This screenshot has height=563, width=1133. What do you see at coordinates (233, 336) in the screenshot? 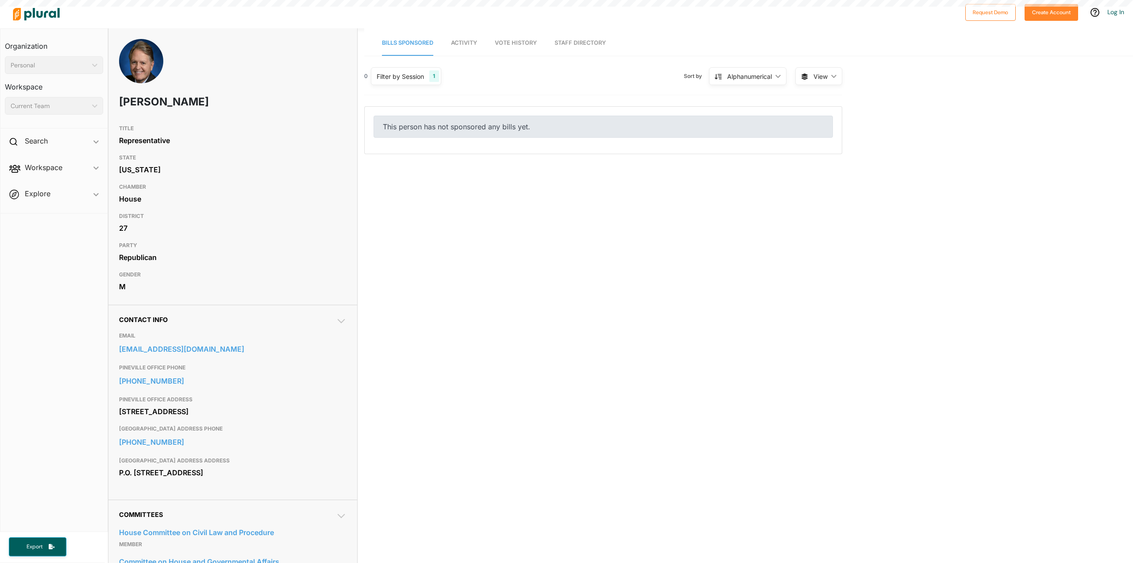
I see `h3: EMAIL` at bounding box center [233, 336].